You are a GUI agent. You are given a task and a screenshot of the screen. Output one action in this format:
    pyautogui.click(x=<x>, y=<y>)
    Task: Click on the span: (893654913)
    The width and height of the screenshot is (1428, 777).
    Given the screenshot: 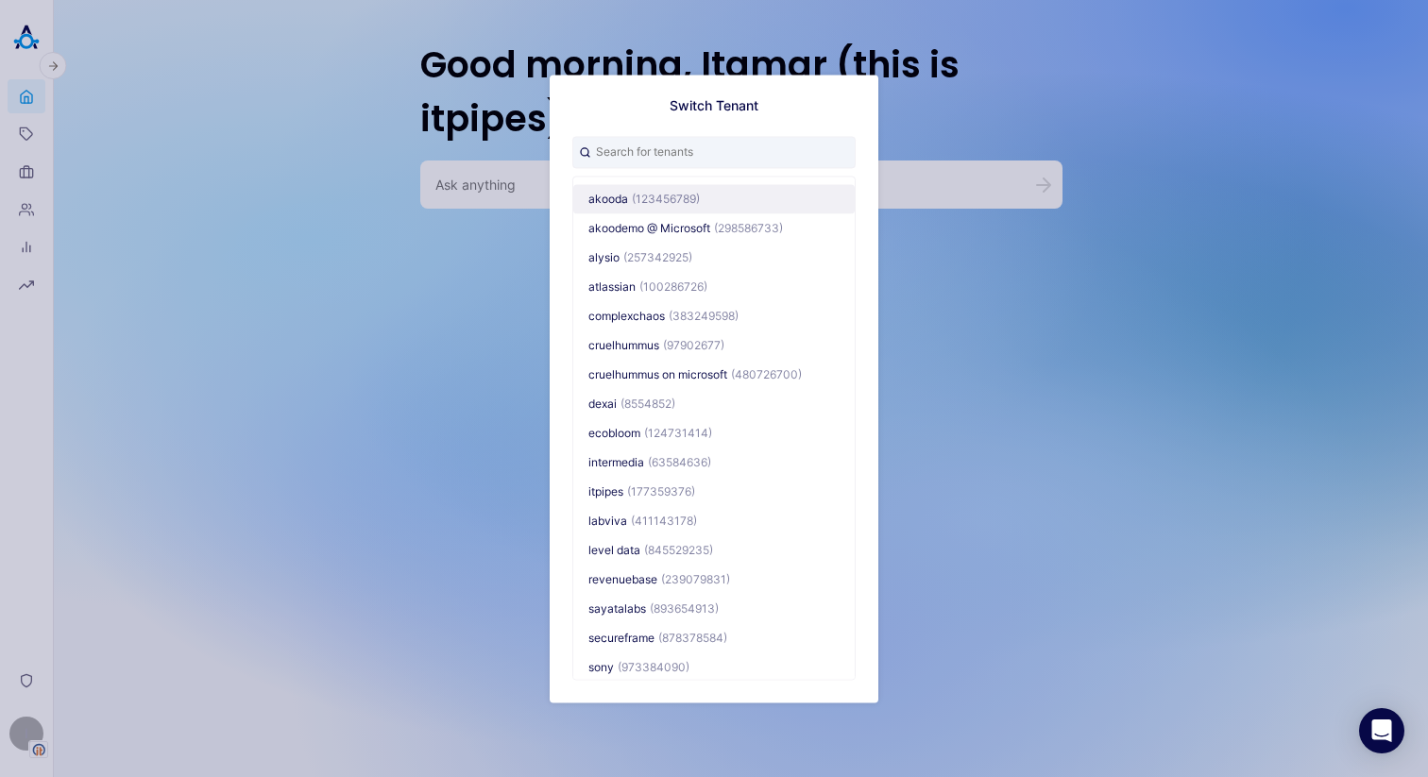 What is the action you would take?
    pyautogui.click(x=684, y=608)
    